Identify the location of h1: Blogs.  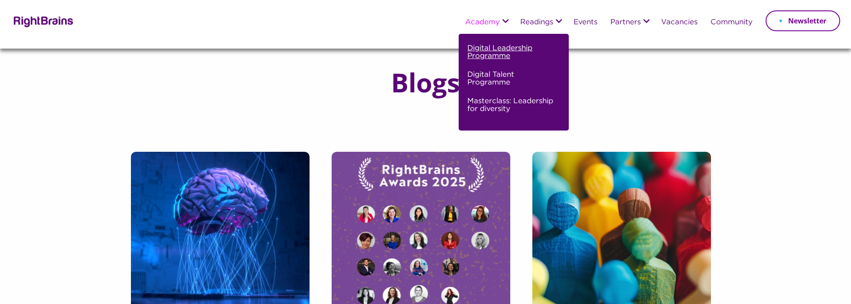
(425, 82).